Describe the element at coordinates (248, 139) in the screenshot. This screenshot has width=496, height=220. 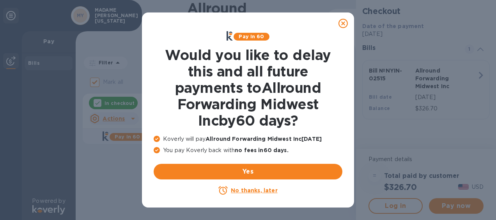
I see `p: Koverly will pay` at that location.